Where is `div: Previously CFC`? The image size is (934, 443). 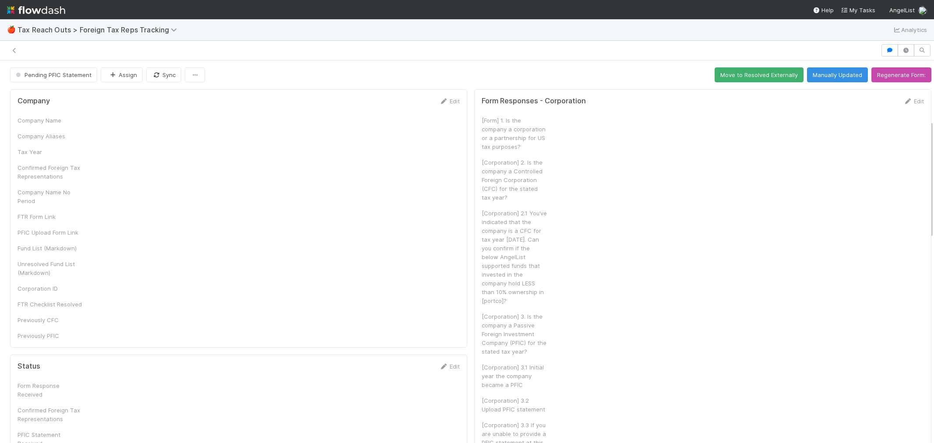
div: Previously CFC is located at coordinates (50, 320).